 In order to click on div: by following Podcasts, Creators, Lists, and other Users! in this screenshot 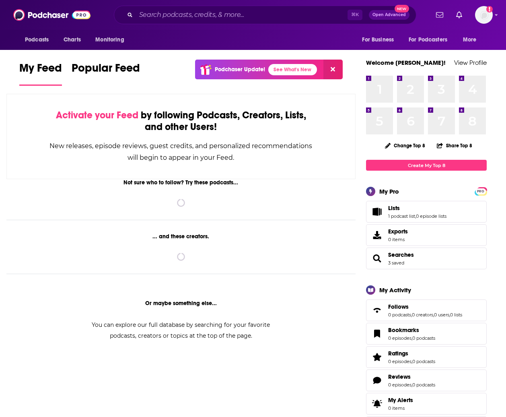, I will do `click(181, 121)`.